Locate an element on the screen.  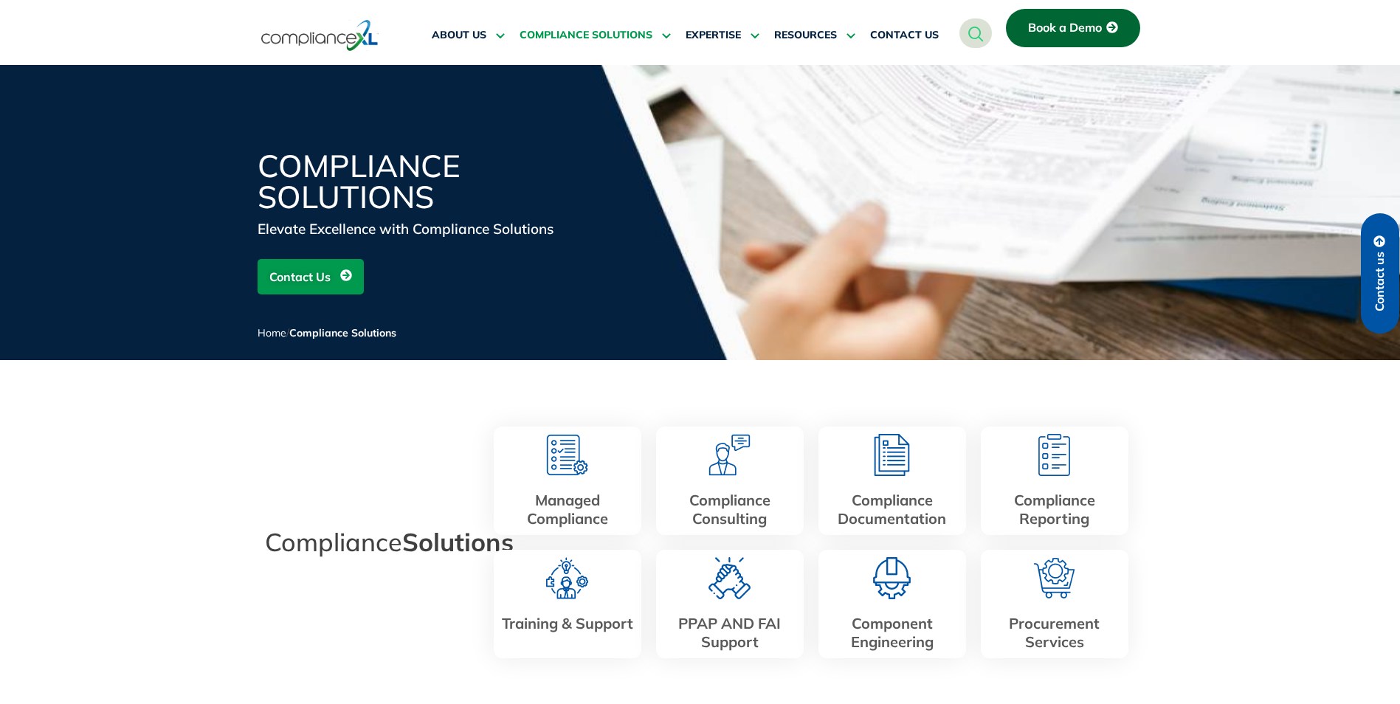
span: CONTACT US is located at coordinates (904, 35).